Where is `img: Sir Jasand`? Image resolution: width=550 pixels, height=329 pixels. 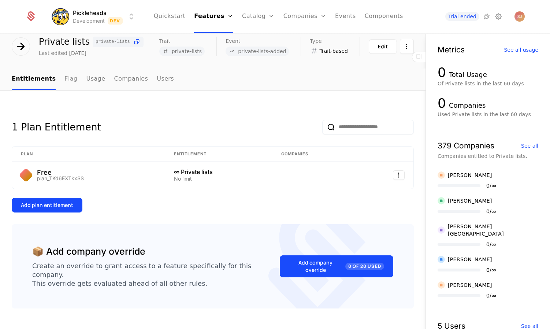 img: Sir Jasand is located at coordinates (520, 16).